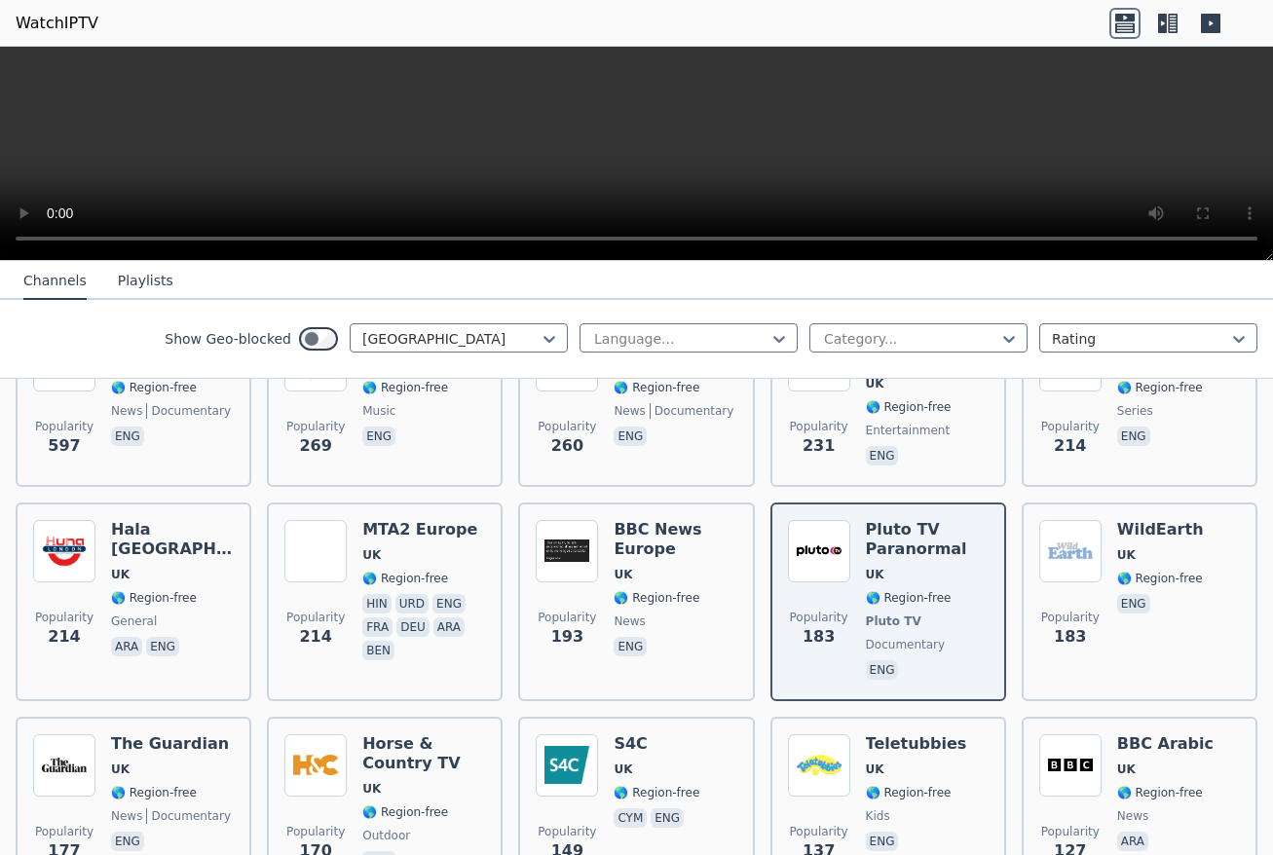  Describe the element at coordinates (56, 23) in the screenshot. I see `a: WatchIPTV` at that location.